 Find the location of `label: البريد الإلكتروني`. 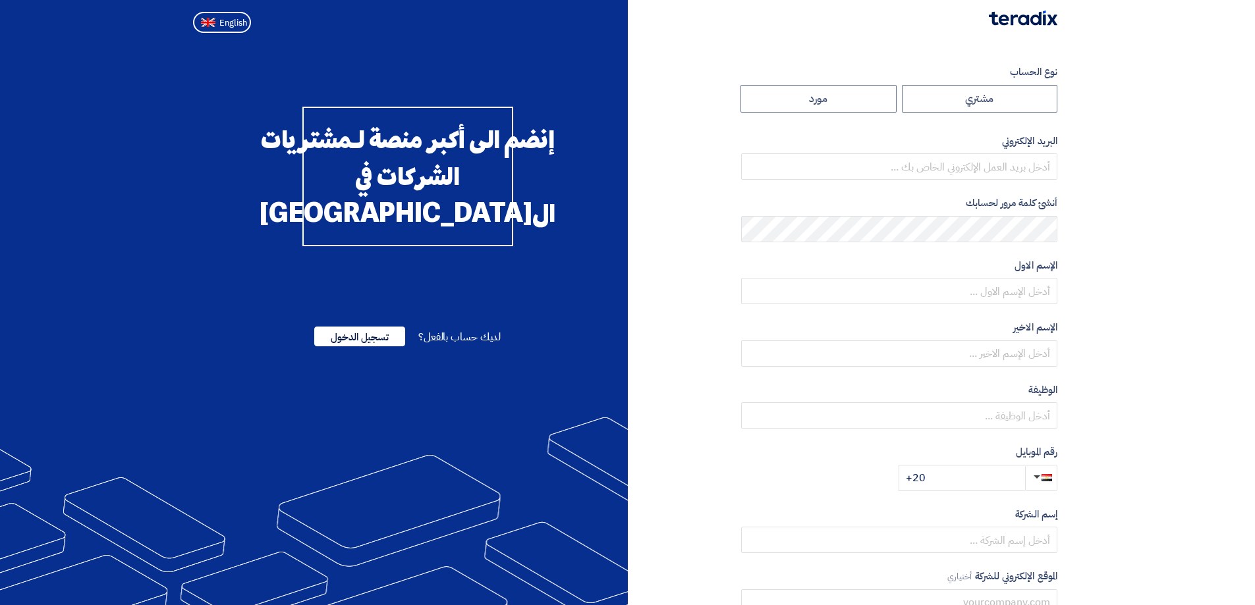

label: البريد الإلكتروني is located at coordinates (899, 141).